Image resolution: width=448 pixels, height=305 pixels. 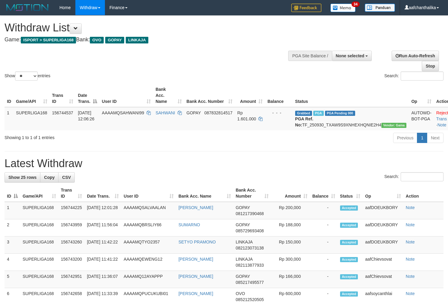 What do you see at coordinates (66, 177) in the screenshot?
I see `span: CSV` at bounding box center [66, 177].